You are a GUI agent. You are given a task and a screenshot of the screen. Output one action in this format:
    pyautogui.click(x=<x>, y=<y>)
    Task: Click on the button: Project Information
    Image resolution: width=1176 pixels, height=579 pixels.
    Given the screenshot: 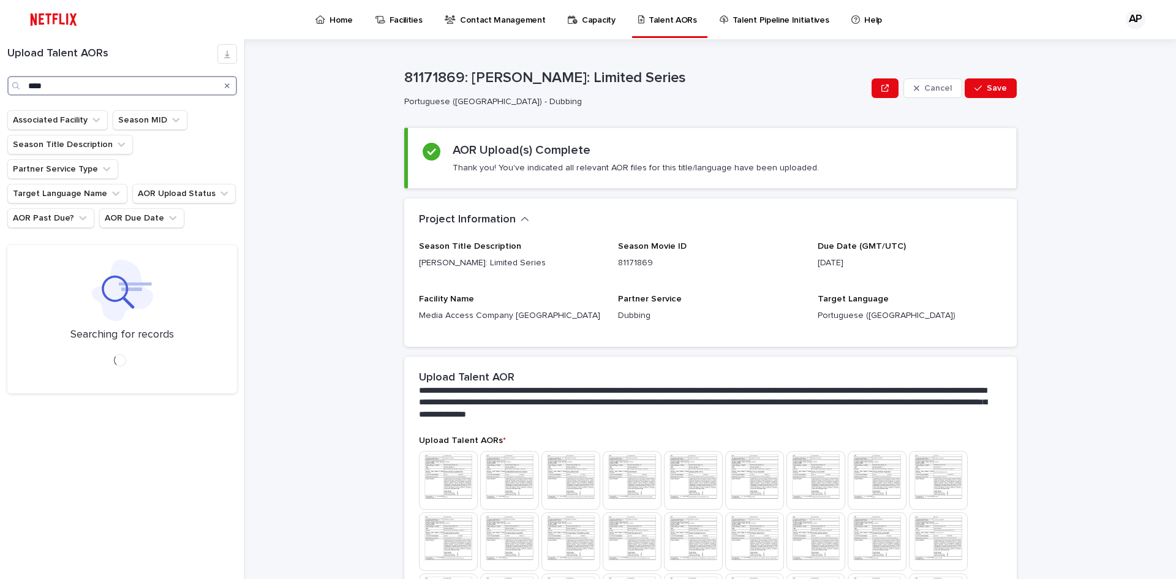 What is the action you would take?
    pyautogui.click(x=474, y=220)
    